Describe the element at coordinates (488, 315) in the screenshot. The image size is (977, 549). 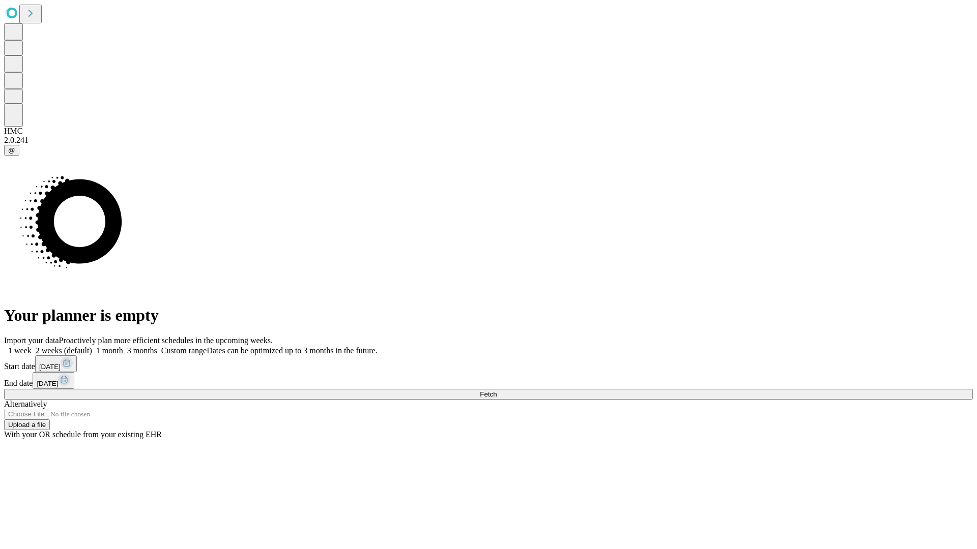
I see `h1: Your planner is empty` at that location.